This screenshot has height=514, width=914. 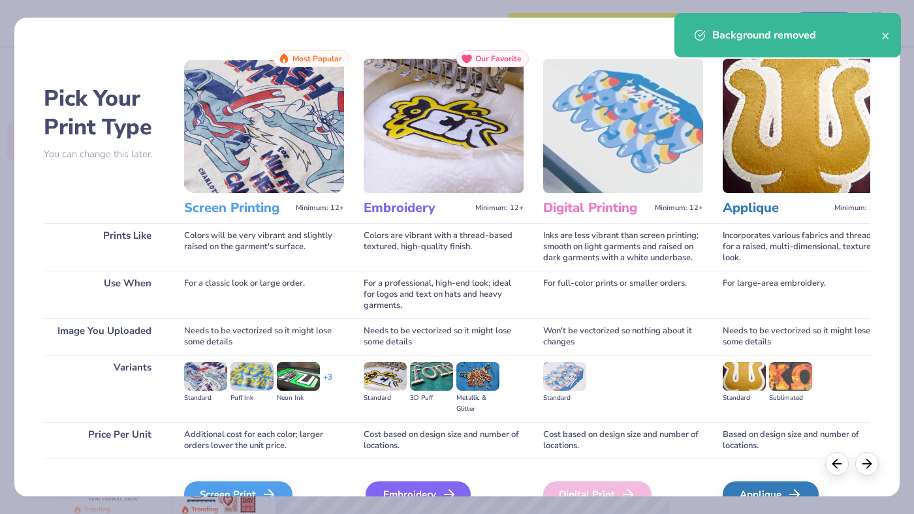 I want to click on h2: Pick Your Print Type, so click(x=104, y=113).